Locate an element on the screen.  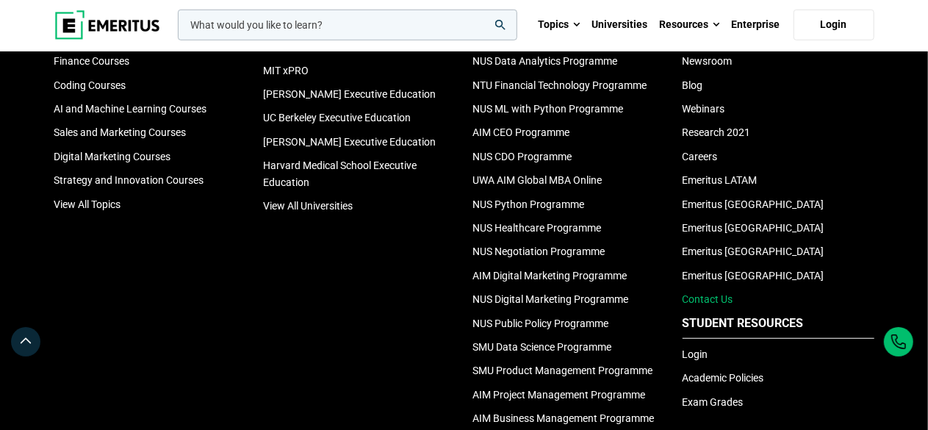
a: Blog is located at coordinates (693, 85).